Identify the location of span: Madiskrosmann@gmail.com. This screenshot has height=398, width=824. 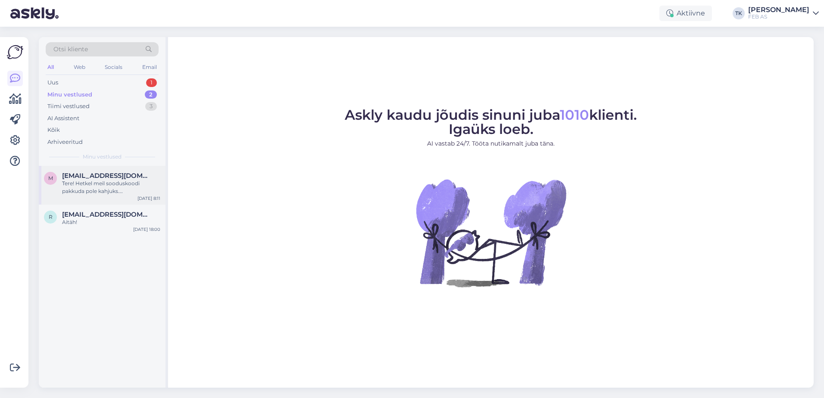
(107, 176).